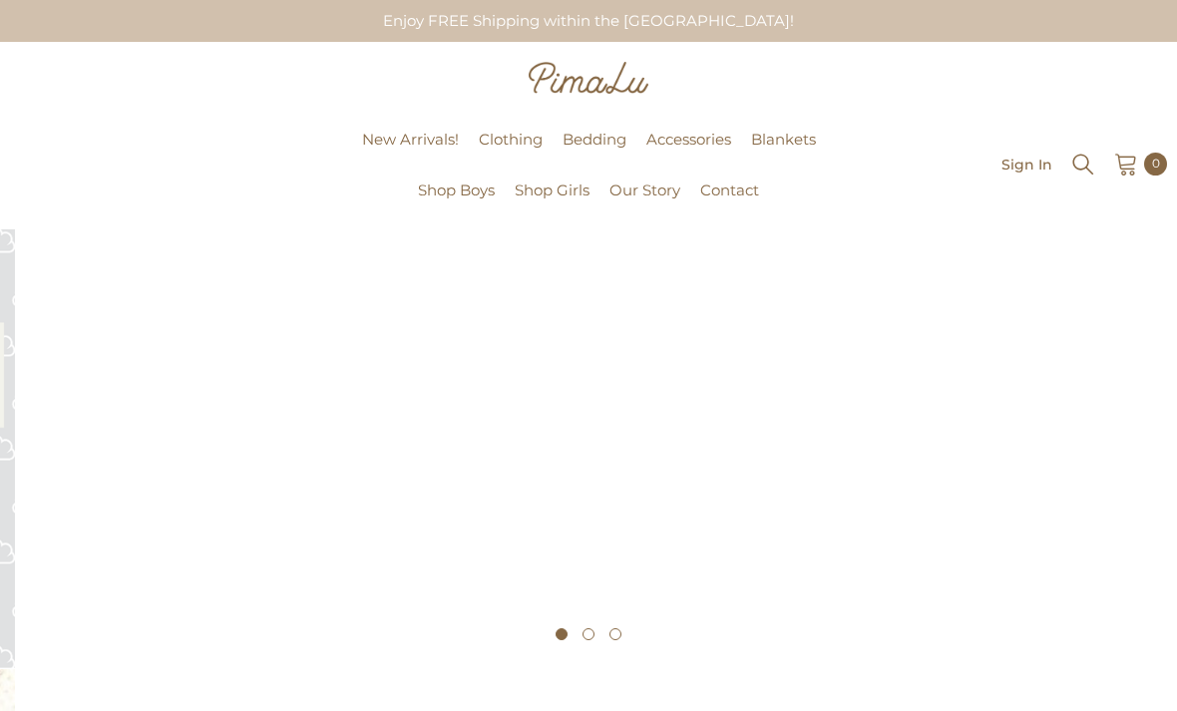  Describe the element at coordinates (588, 78) in the screenshot. I see `img: Pimalu` at that location.